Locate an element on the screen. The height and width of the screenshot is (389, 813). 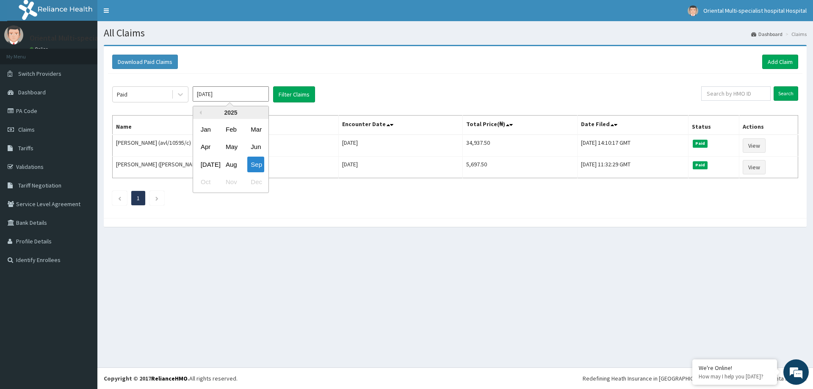
a: Next page is located at coordinates (157, 198).